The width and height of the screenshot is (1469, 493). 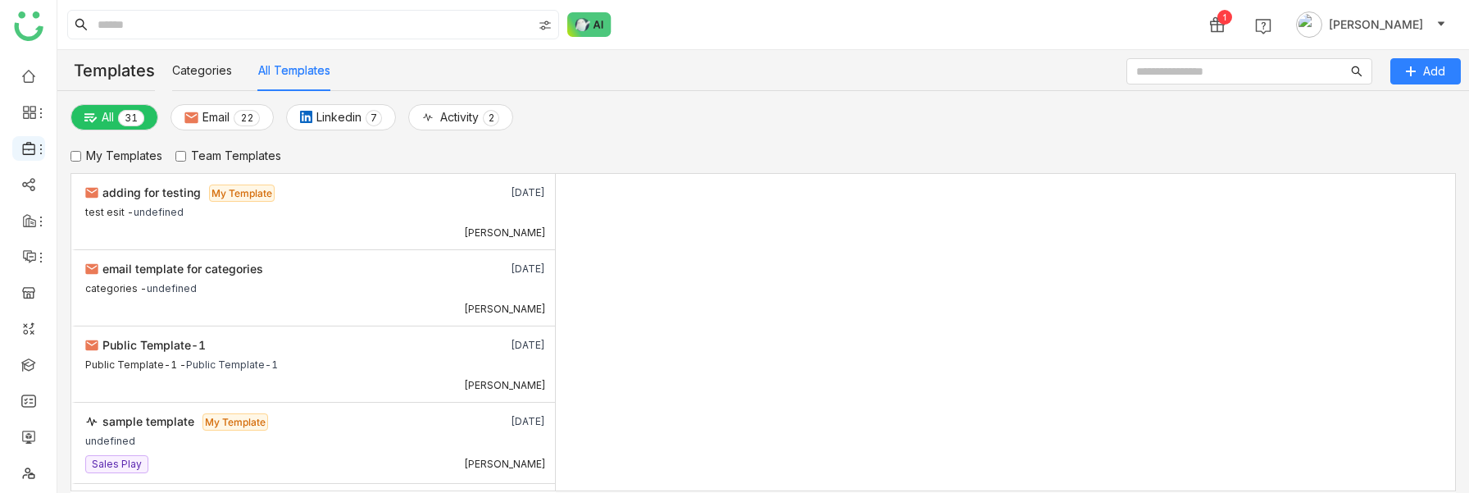 I want to click on nz-badge-sup: 31, so click(x=131, y=118).